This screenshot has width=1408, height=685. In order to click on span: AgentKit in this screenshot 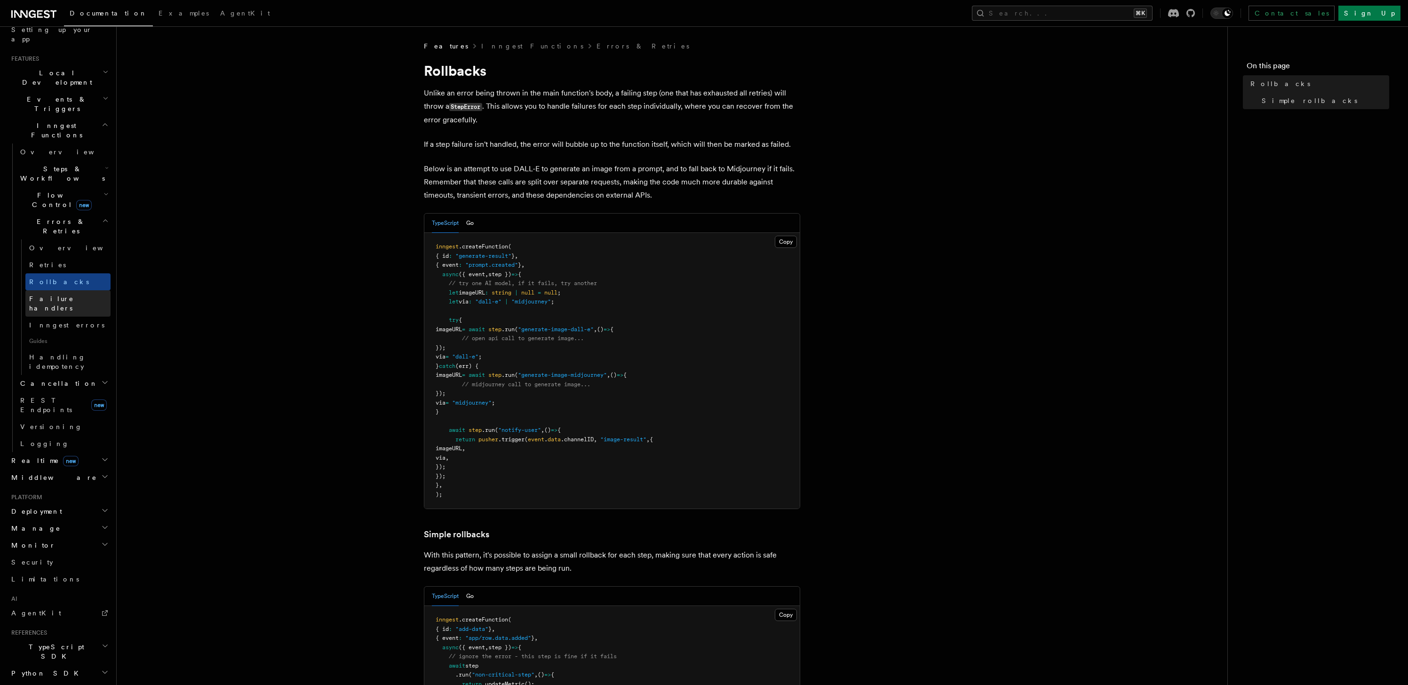, I will do `click(36, 613)`.